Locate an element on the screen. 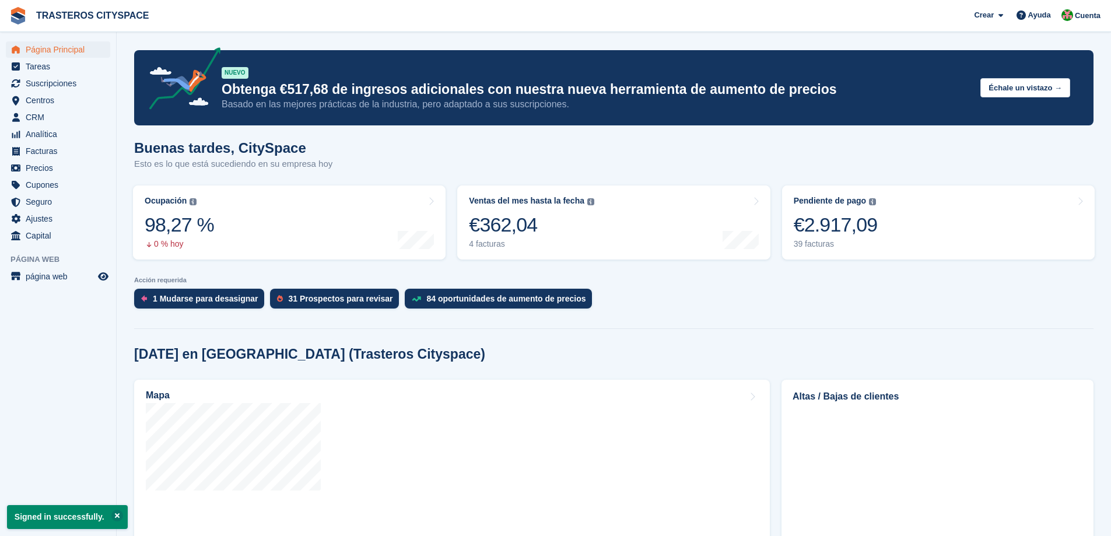 The height and width of the screenshot is (536, 1111). a: menú is located at coordinates (58, 277).